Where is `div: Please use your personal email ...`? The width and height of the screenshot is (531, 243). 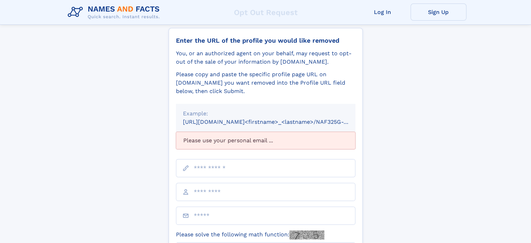 div: Please use your personal email ... is located at coordinates (266, 140).